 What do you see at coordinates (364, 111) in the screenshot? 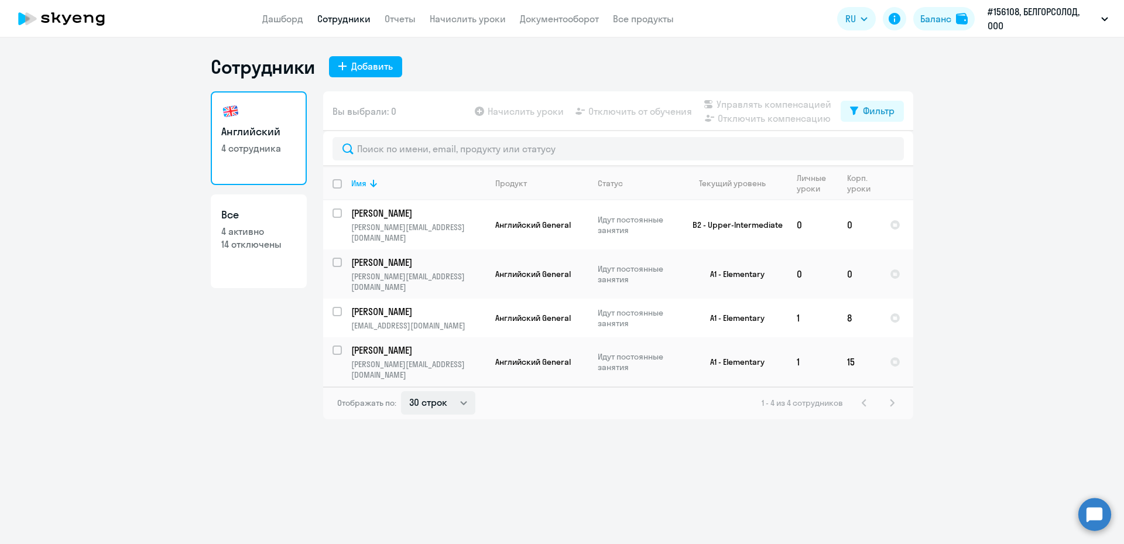
I see `span: Вы выбрали: 0` at bounding box center [364, 111].